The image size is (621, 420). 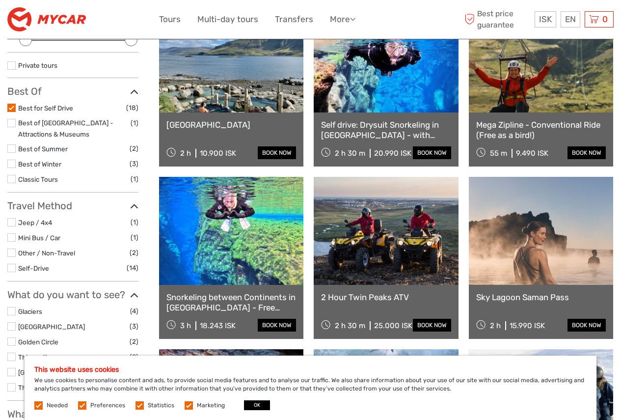 I want to click on h3: What do you want to do?, so click(x=73, y=414).